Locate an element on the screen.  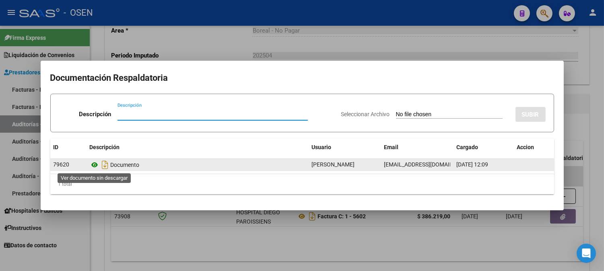
span: Cargado is located at coordinates (467, 147).